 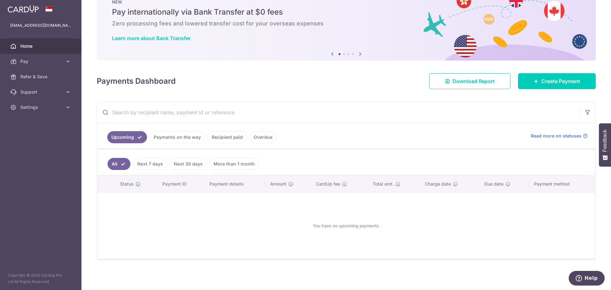 What do you see at coordinates (438, 184) in the screenshot?
I see `span: Charge date` at bounding box center [438, 184].